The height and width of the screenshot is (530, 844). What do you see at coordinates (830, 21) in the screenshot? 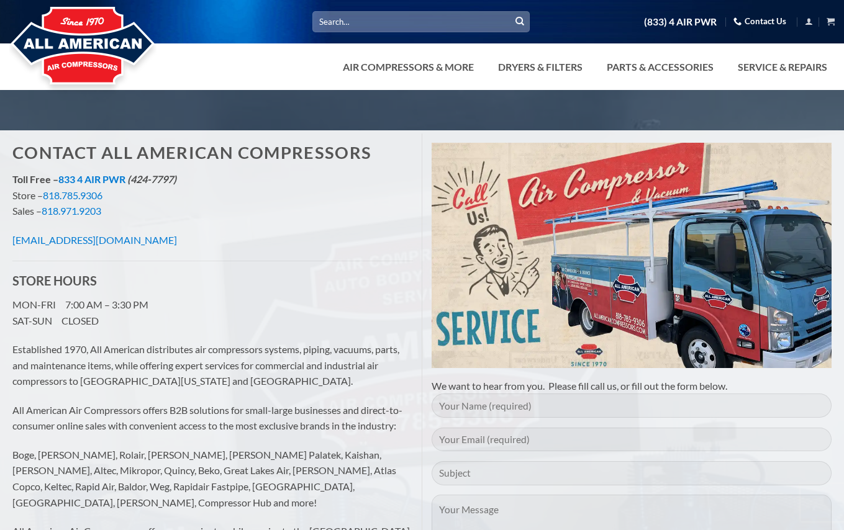
I see `a: View cart` at bounding box center [830, 21].